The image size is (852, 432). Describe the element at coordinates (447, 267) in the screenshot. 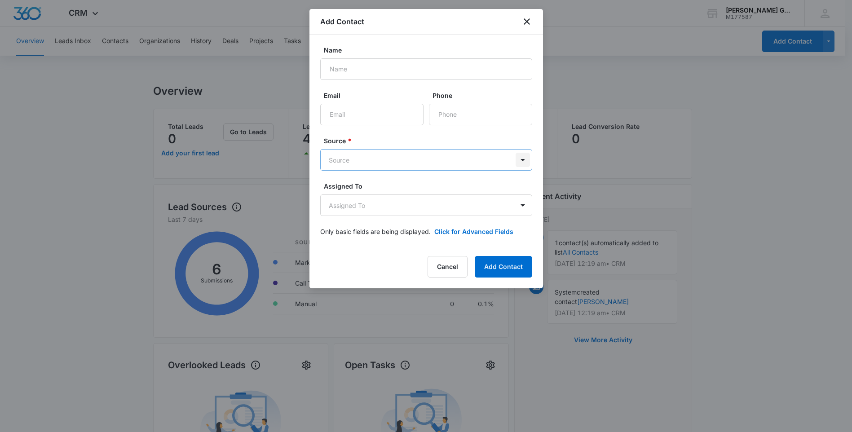

I see `button: Cancel` at that location.